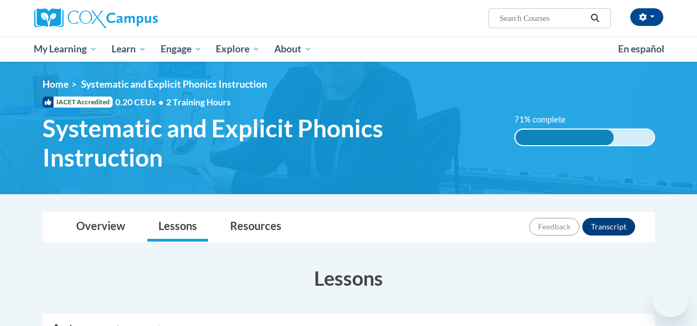 The height and width of the screenshot is (326, 697). I want to click on span: About, so click(293, 49).